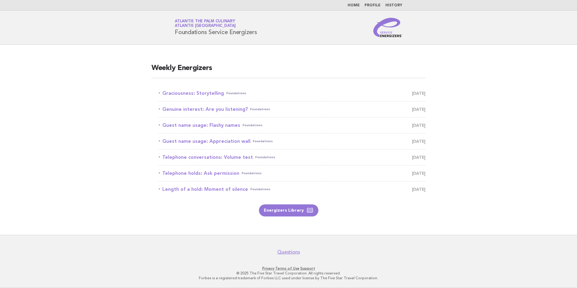 The width and height of the screenshot is (577, 288). What do you see at coordinates (288, 278) in the screenshot?
I see `p: Forbes is a registered trademark of Forbes LLC used under license by The Five Star Travel Corpora...` at bounding box center [288, 278].